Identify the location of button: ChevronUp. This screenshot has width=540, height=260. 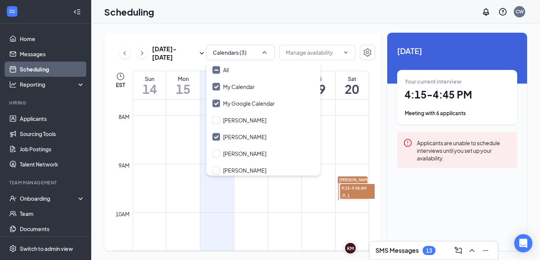
(472, 250).